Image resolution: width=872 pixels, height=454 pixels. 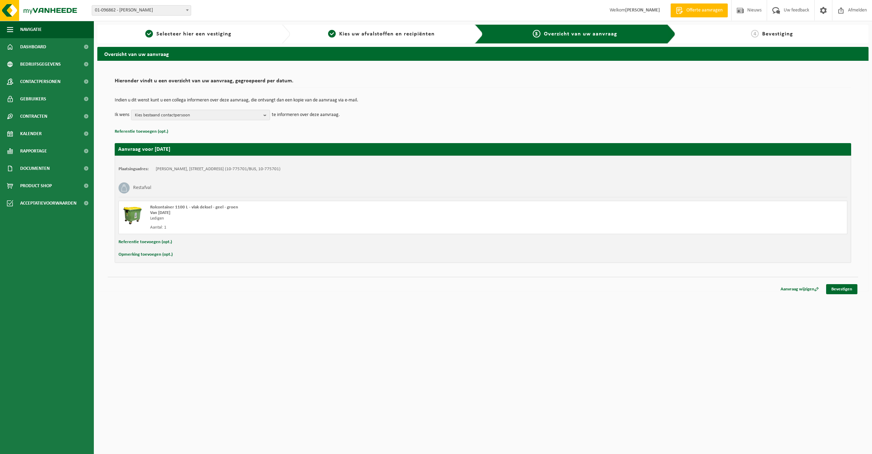 I want to click on span: Contracten, so click(x=34, y=116).